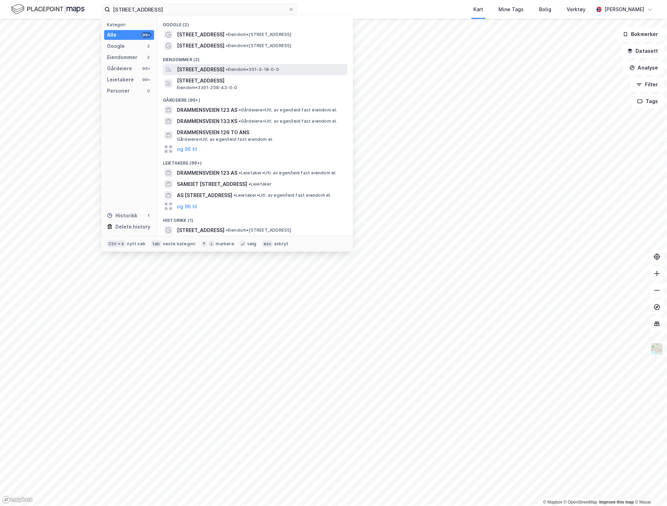 This screenshot has width=667, height=506. Describe the element at coordinates (648, 85) in the screenshot. I see `button: Filter` at that location.